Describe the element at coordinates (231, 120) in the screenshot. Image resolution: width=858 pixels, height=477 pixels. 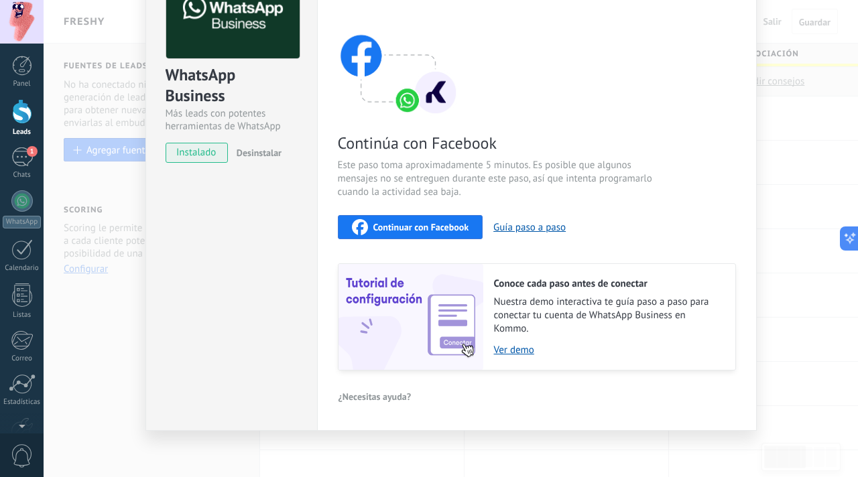
I see `div: Más leads con potentes herramientas de WhatsApp` at that location.